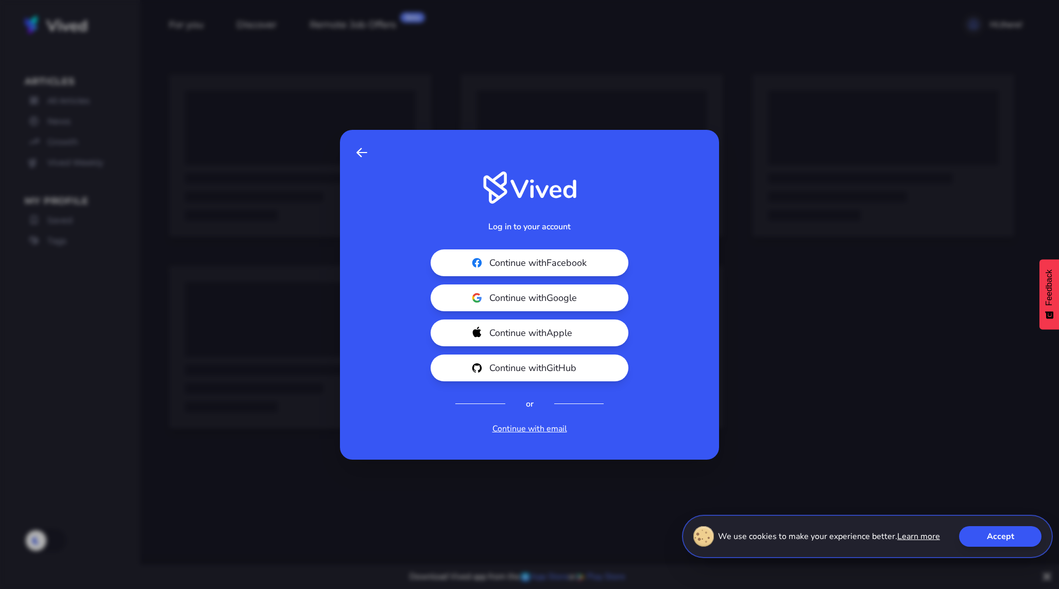 The width and height of the screenshot is (1059, 589). Describe the element at coordinates (529, 368) in the screenshot. I see `button: Continue withGitHub` at that location.